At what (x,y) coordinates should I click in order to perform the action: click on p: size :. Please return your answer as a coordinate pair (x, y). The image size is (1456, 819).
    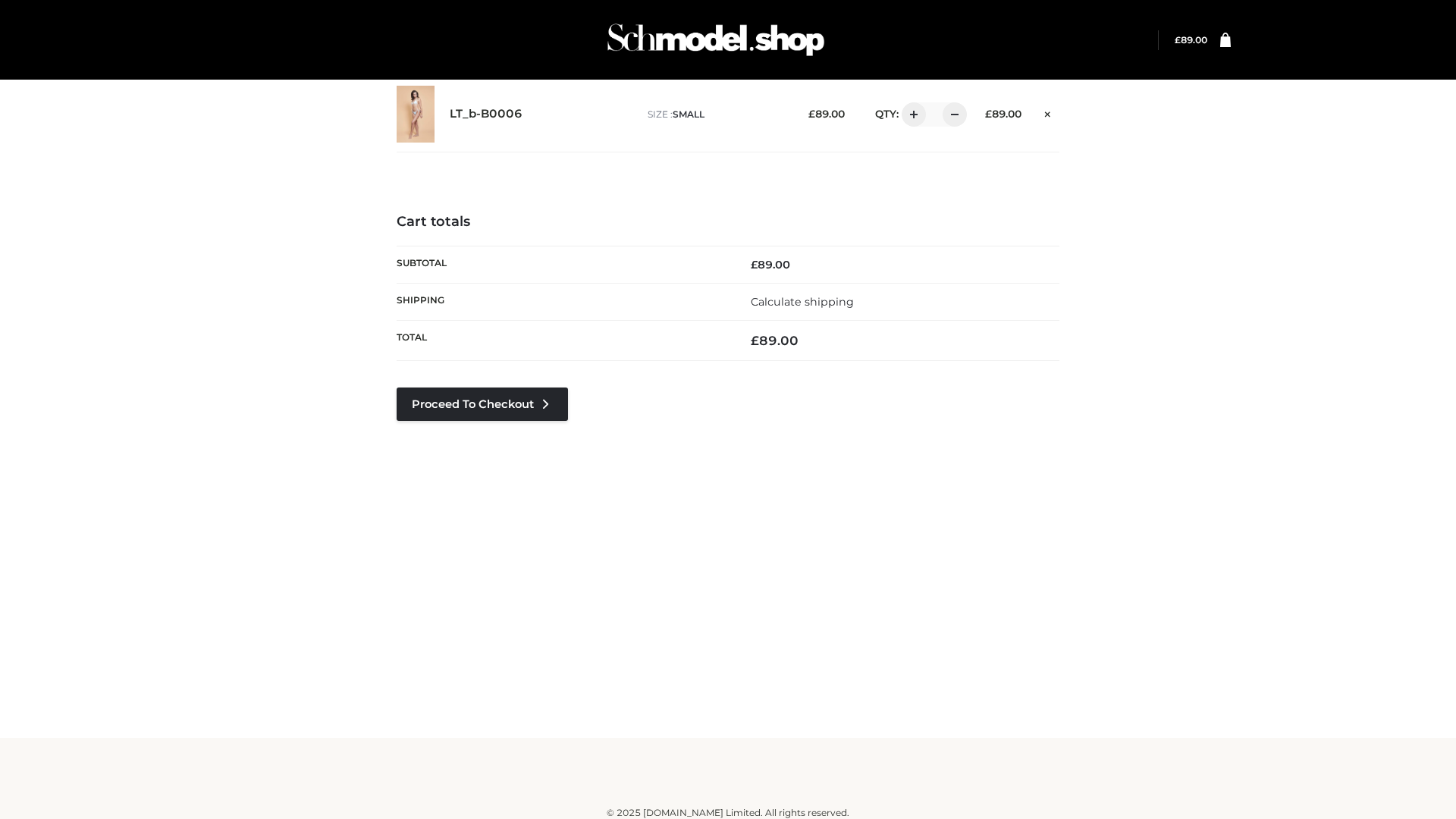
    Looking at the image, I should click on (716, 114).